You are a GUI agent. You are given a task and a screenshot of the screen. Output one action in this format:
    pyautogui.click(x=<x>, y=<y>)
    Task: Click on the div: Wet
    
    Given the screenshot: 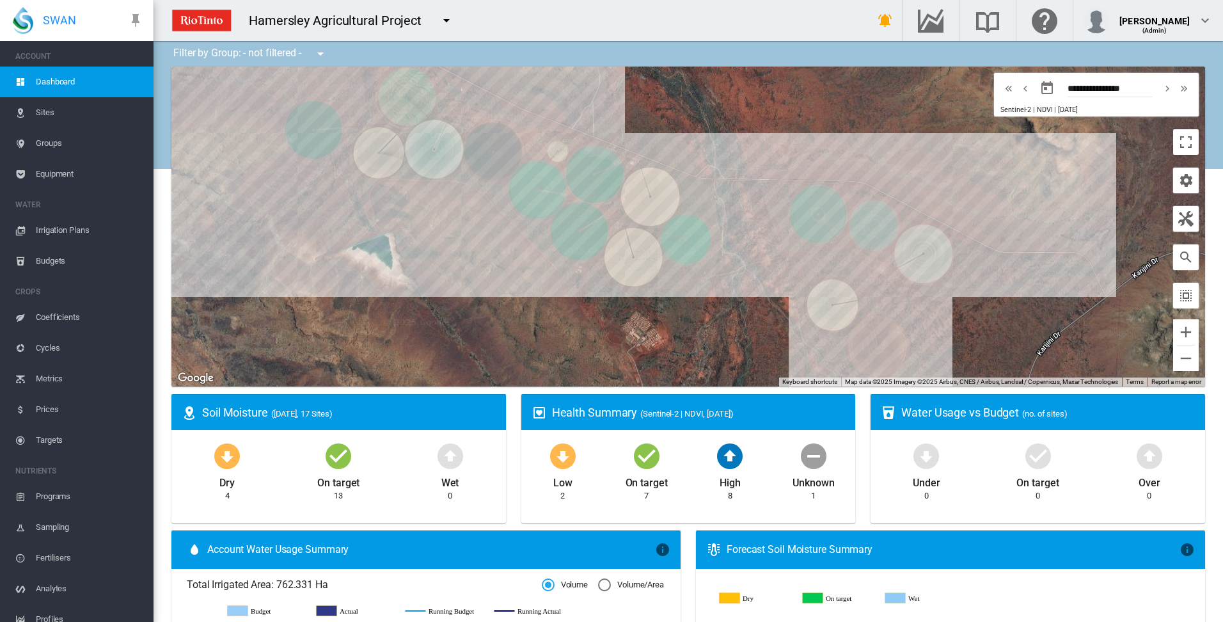 What is the action you would take?
    pyautogui.click(x=450, y=481)
    